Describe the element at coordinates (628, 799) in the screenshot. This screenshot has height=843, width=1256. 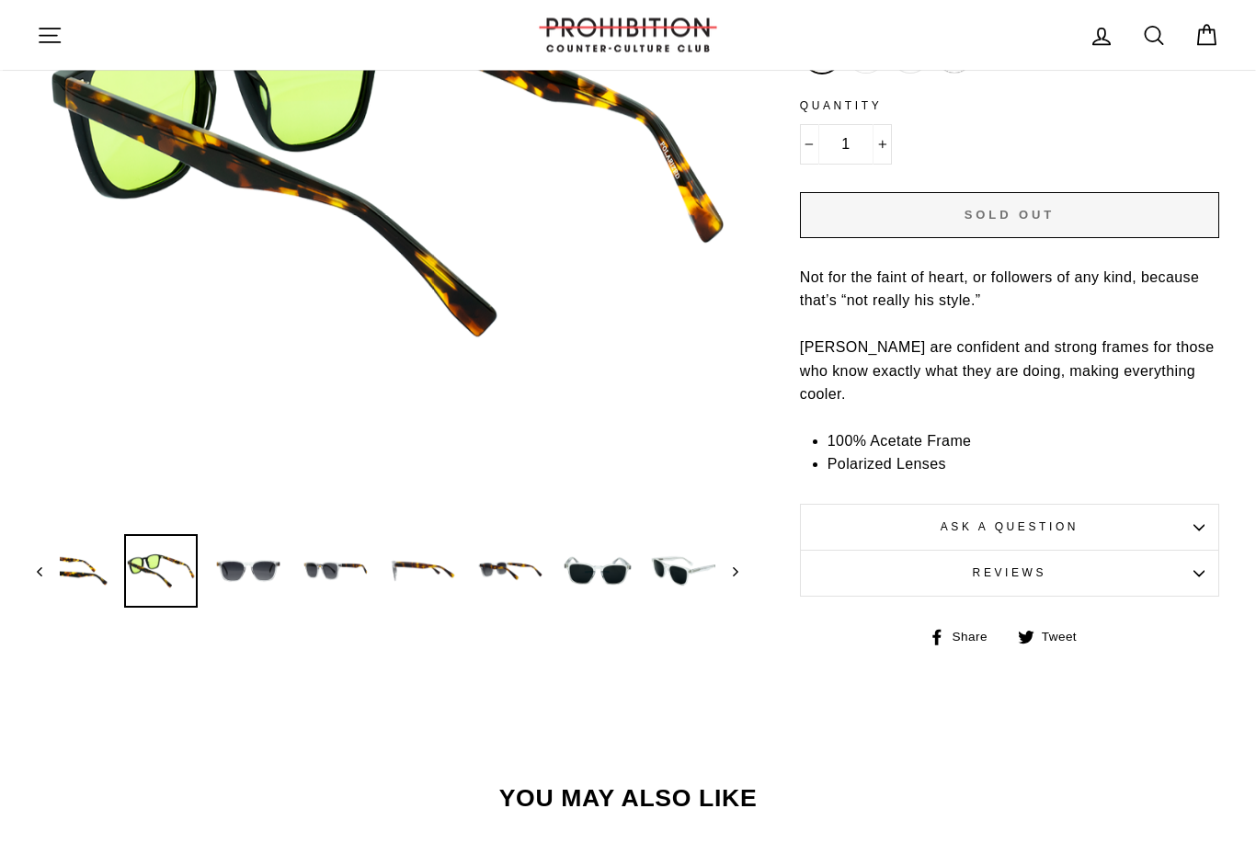
I see `h3: You may also like` at that location.